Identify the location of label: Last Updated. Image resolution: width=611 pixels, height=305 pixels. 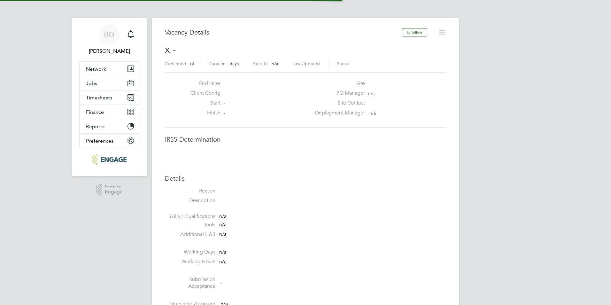
(306, 64).